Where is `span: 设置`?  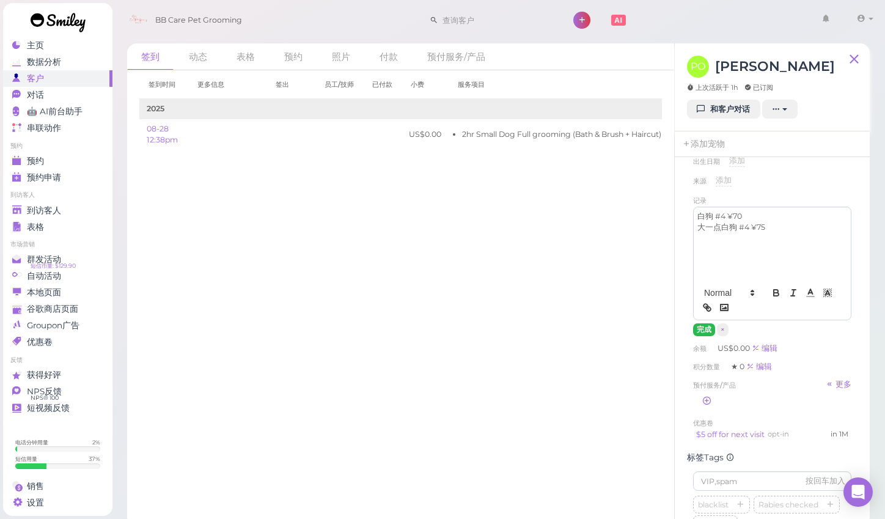
span: 设置 is located at coordinates (35, 502).